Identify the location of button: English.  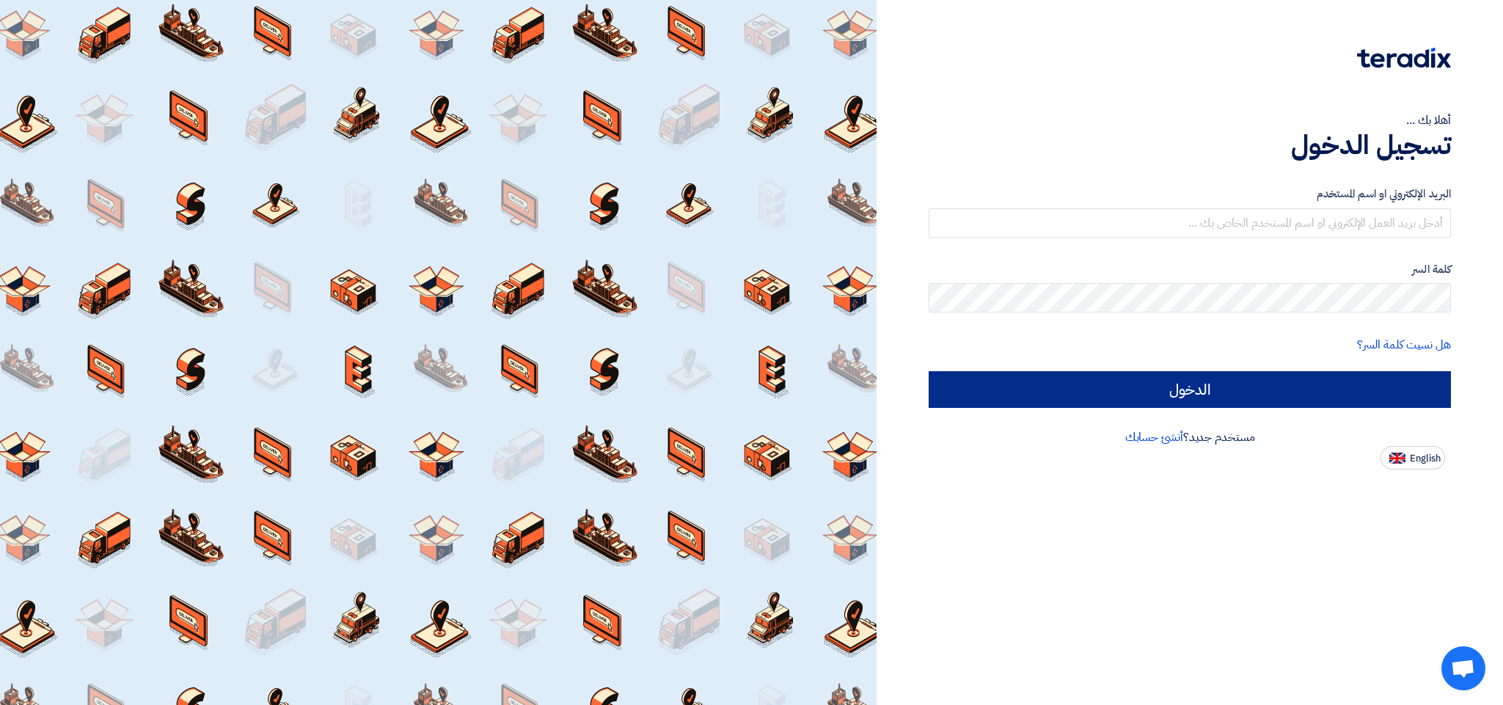
(1413, 458).